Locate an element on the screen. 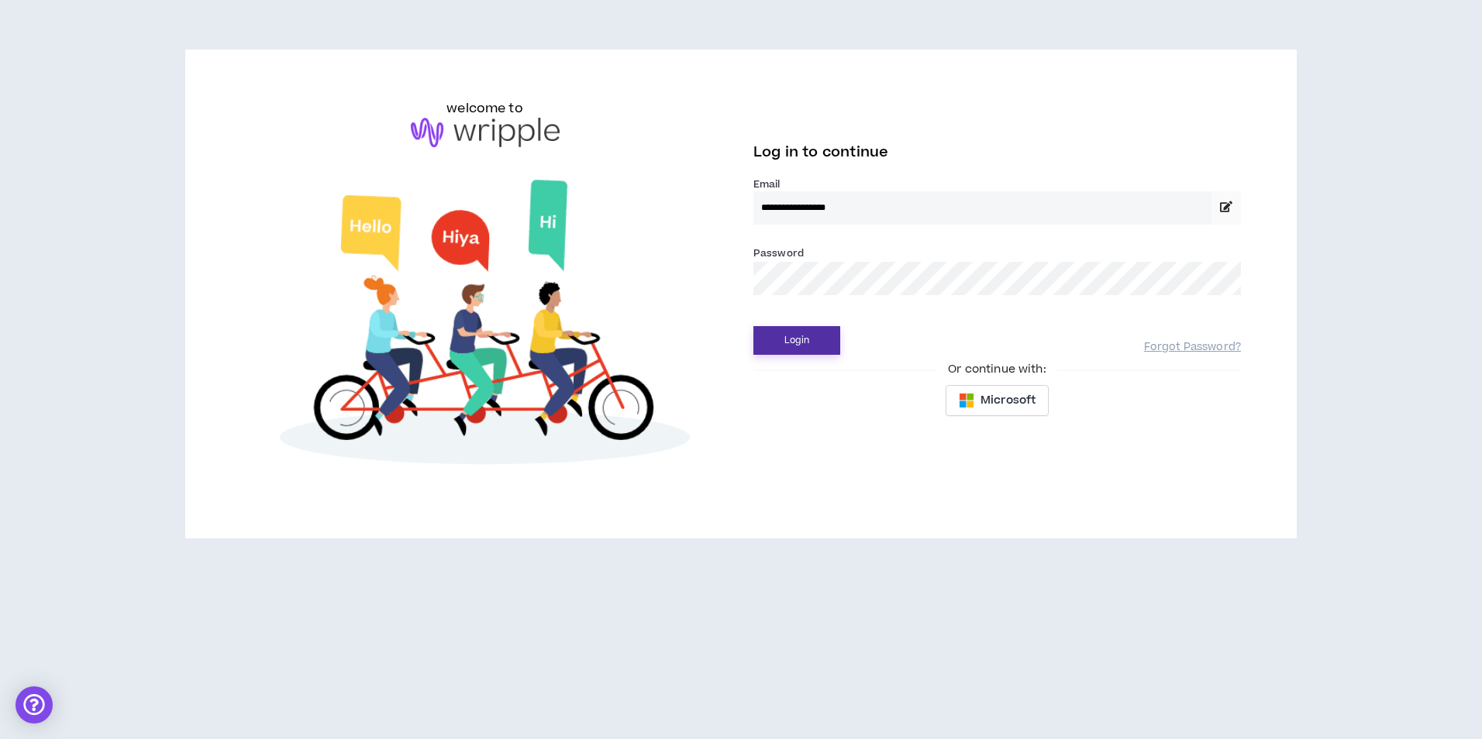 This screenshot has width=1482, height=739. a: Forgot Password? is located at coordinates (1192, 347).